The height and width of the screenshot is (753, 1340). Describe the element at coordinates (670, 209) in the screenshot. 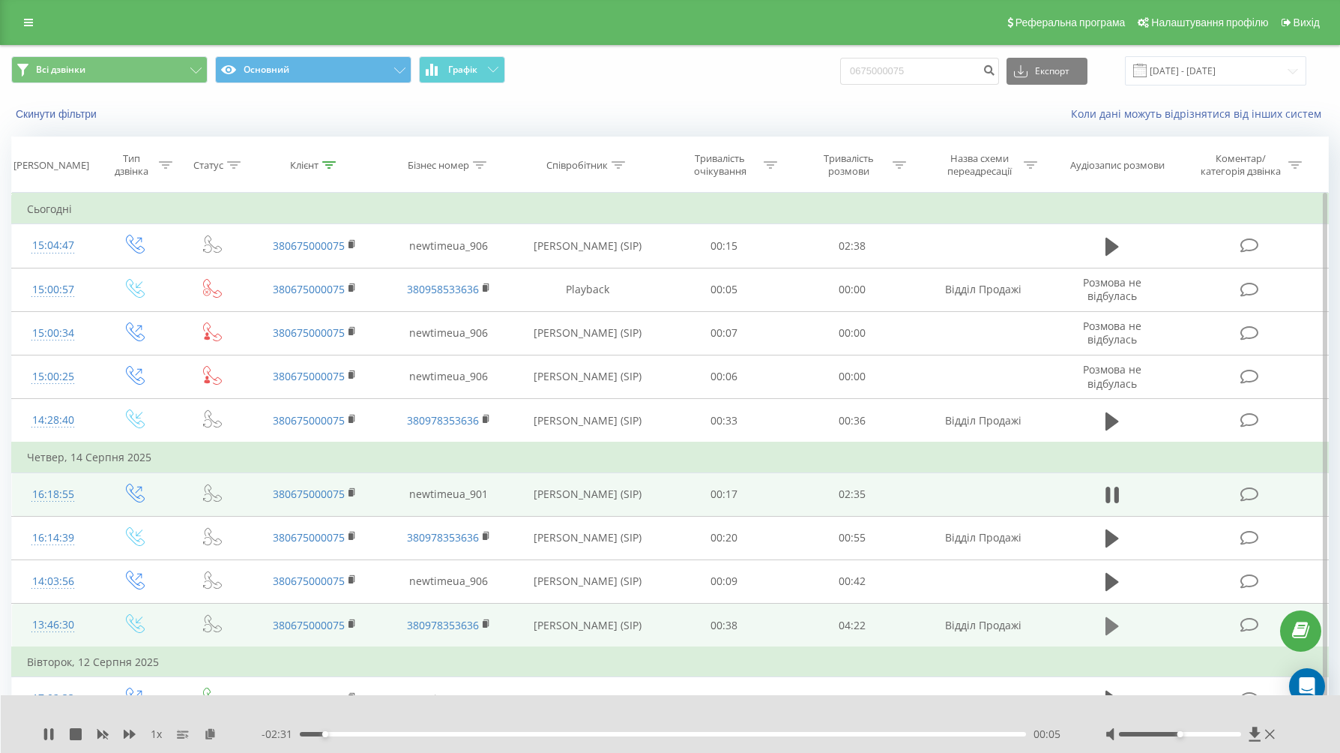

I see `td: Сьогодні` at that location.